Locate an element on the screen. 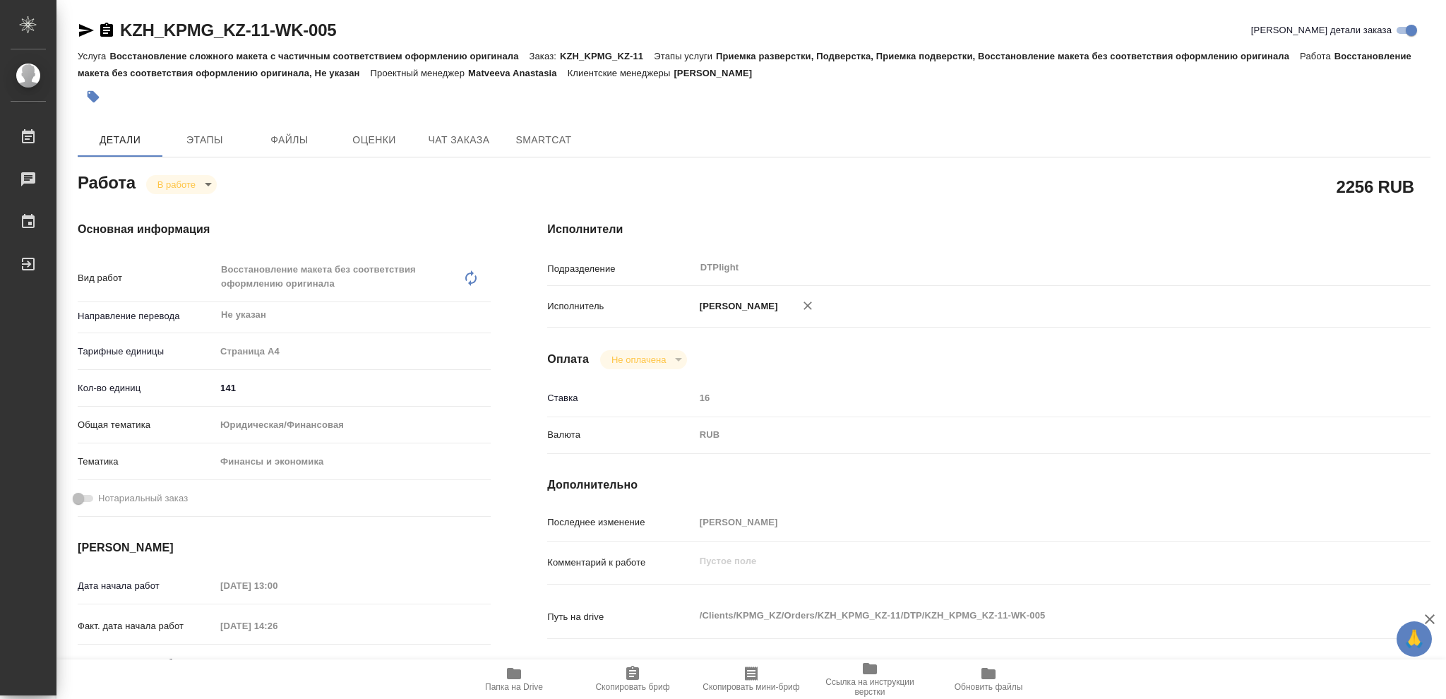  p: Matveeva Anastasia is located at coordinates (518, 73).